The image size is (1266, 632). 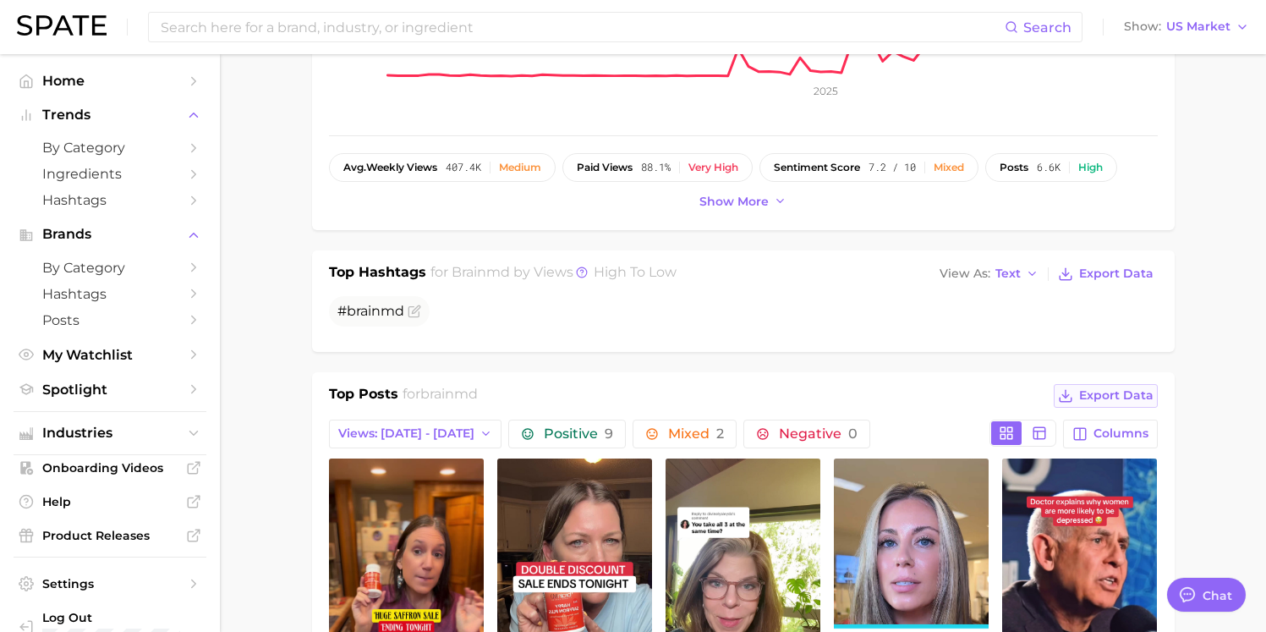 What do you see at coordinates (118, 617) in the screenshot?
I see `span: Log Out` at bounding box center [118, 617].